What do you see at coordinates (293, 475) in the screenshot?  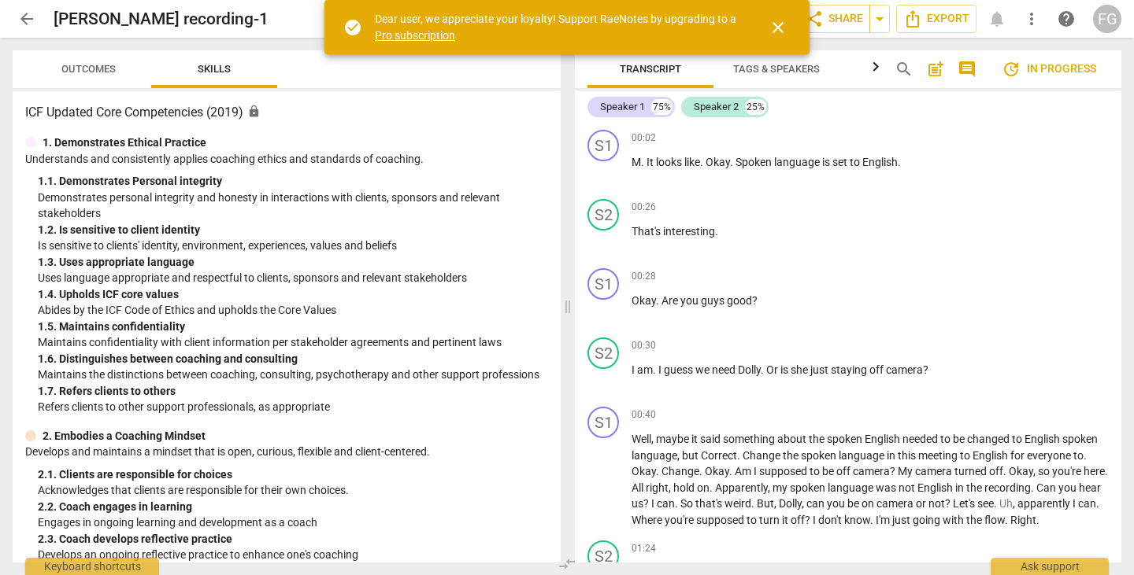 I see `div: 2. 1. Clients are responsible for choices` at bounding box center [293, 475].